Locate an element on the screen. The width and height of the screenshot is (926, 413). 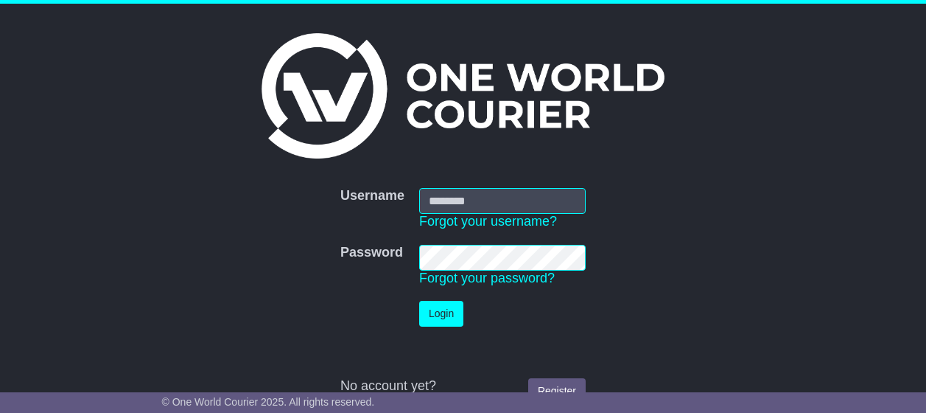
a: Forgot your password? is located at coordinates (487, 278).